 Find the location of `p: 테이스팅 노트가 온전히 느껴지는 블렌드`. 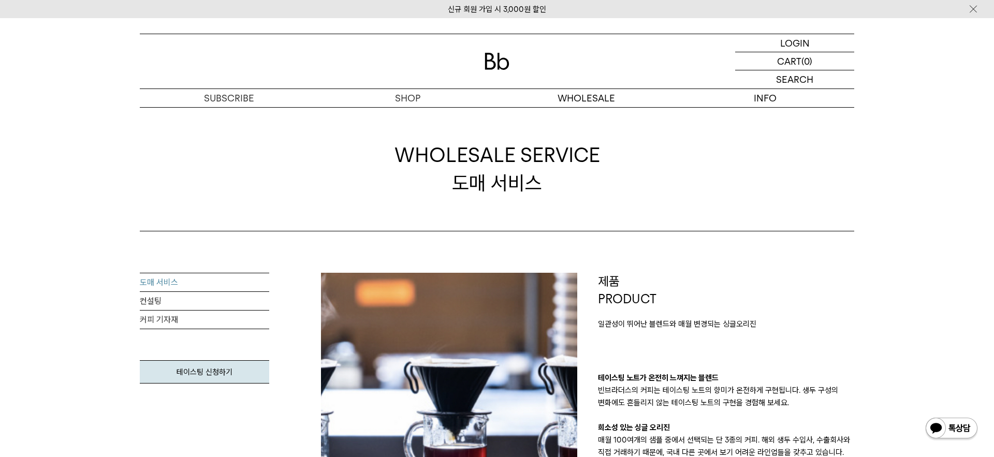

p: 테이스팅 노트가 온전히 느껴지는 블렌드 is located at coordinates (726, 378).